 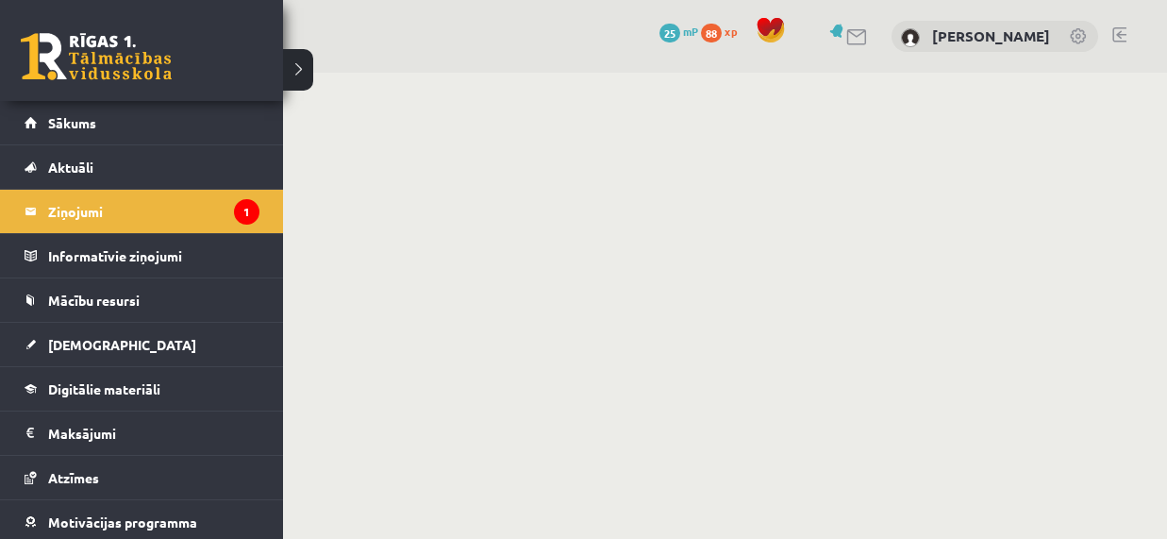 I want to click on a: Atzīmes, so click(x=141, y=477).